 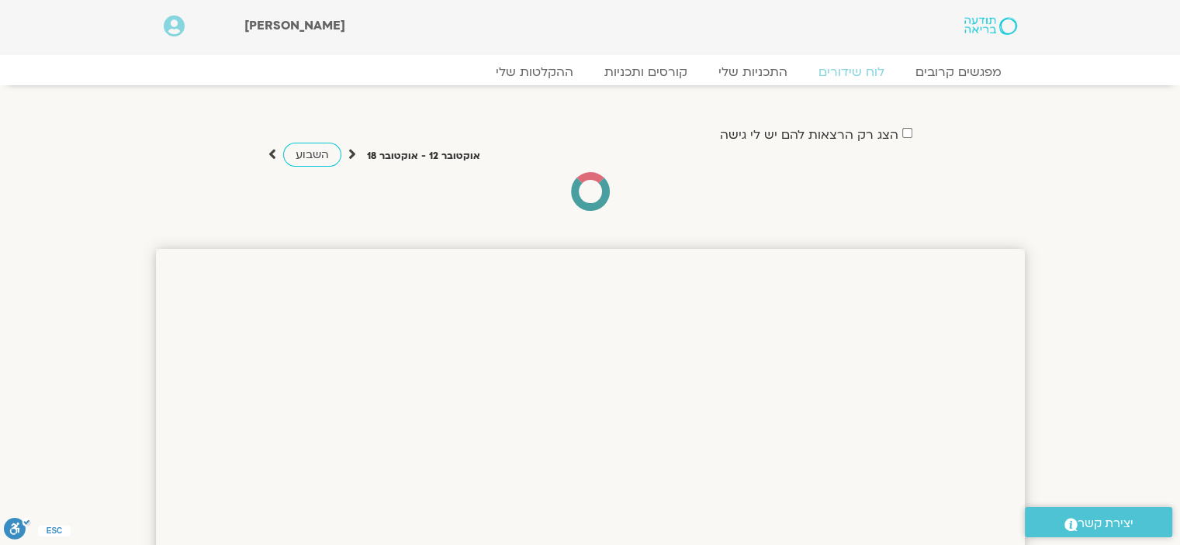 I want to click on a: התכניות שלי, so click(x=753, y=72).